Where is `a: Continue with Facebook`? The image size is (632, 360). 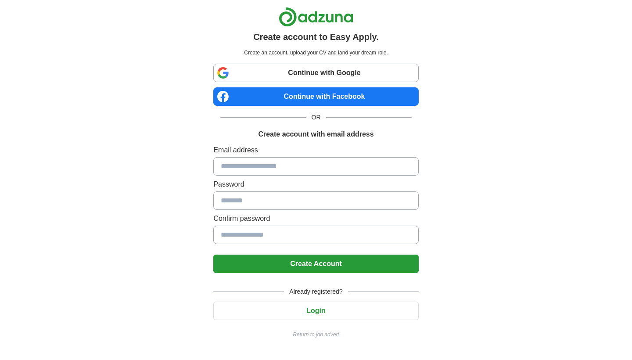 a: Continue with Facebook is located at coordinates (316, 97).